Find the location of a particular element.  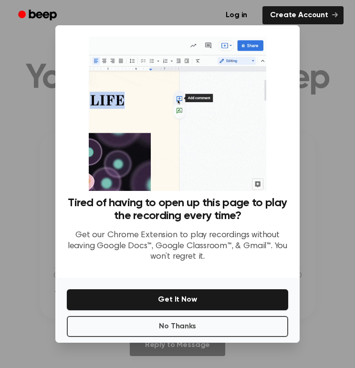

h3: Tired of having to open up this page to play the recording every time? is located at coordinates (177, 209).